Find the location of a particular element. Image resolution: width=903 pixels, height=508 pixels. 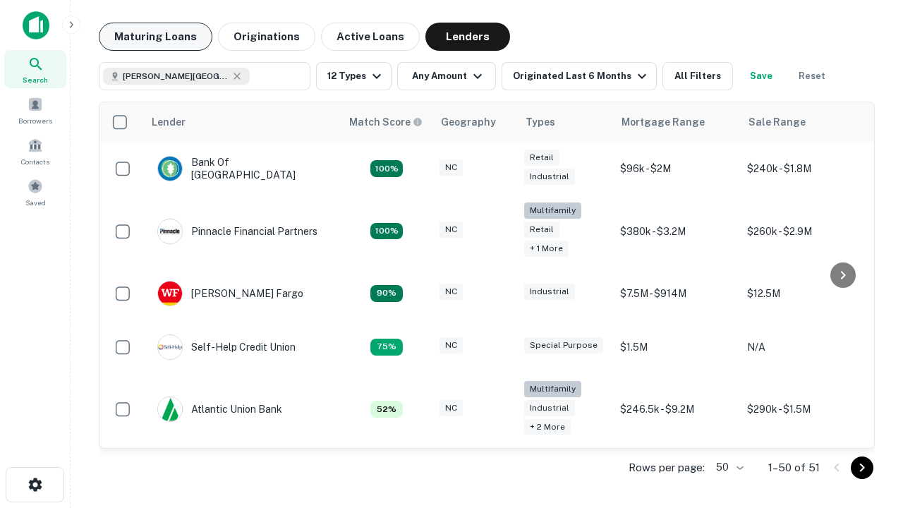

a: Saved is located at coordinates (35, 192).